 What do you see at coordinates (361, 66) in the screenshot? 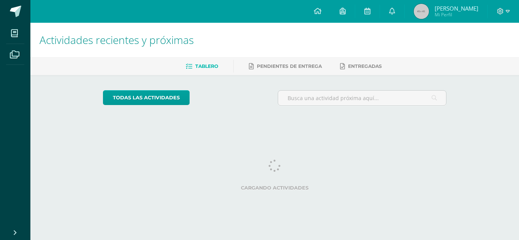
I see `a: Entregadas` at bounding box center [361, 66].